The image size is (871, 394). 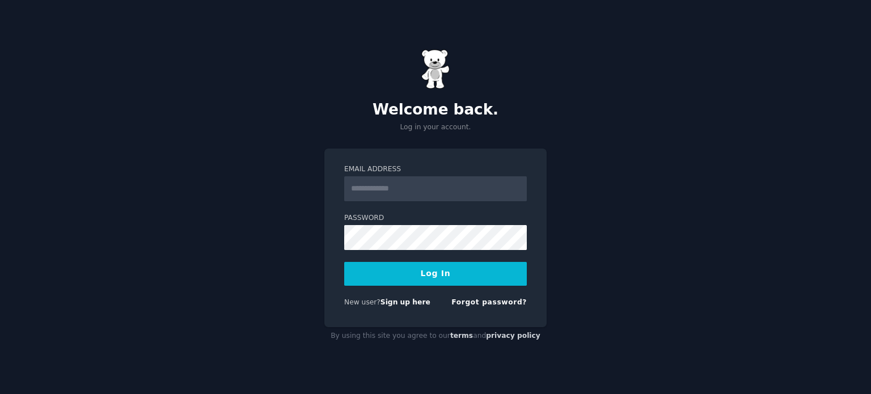 What do you see at coordinates (435, 218) in the screenshot?
I see `label: Password` at bounding box center [435, 218].